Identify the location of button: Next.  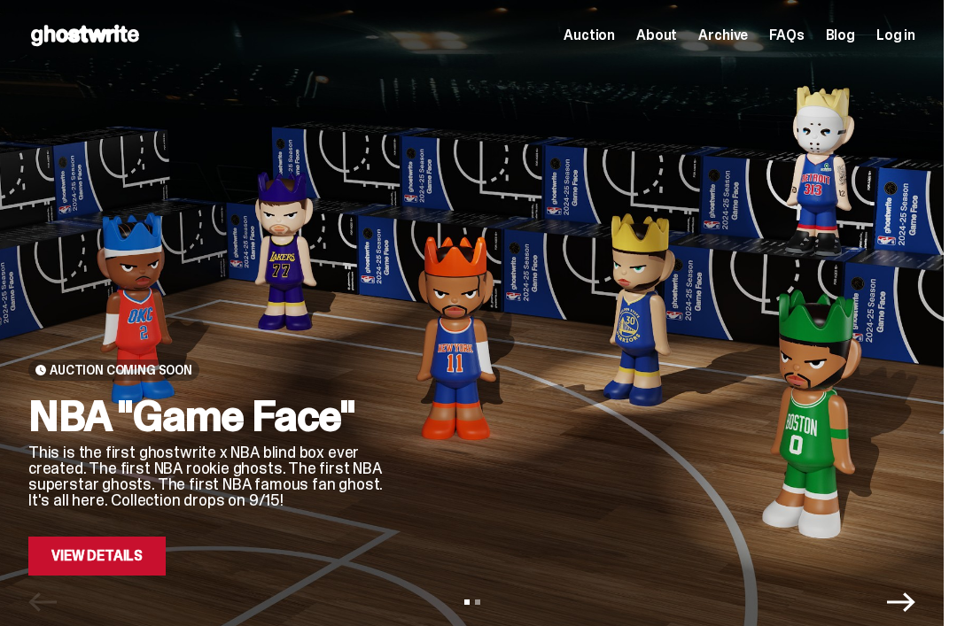
(901, 603).